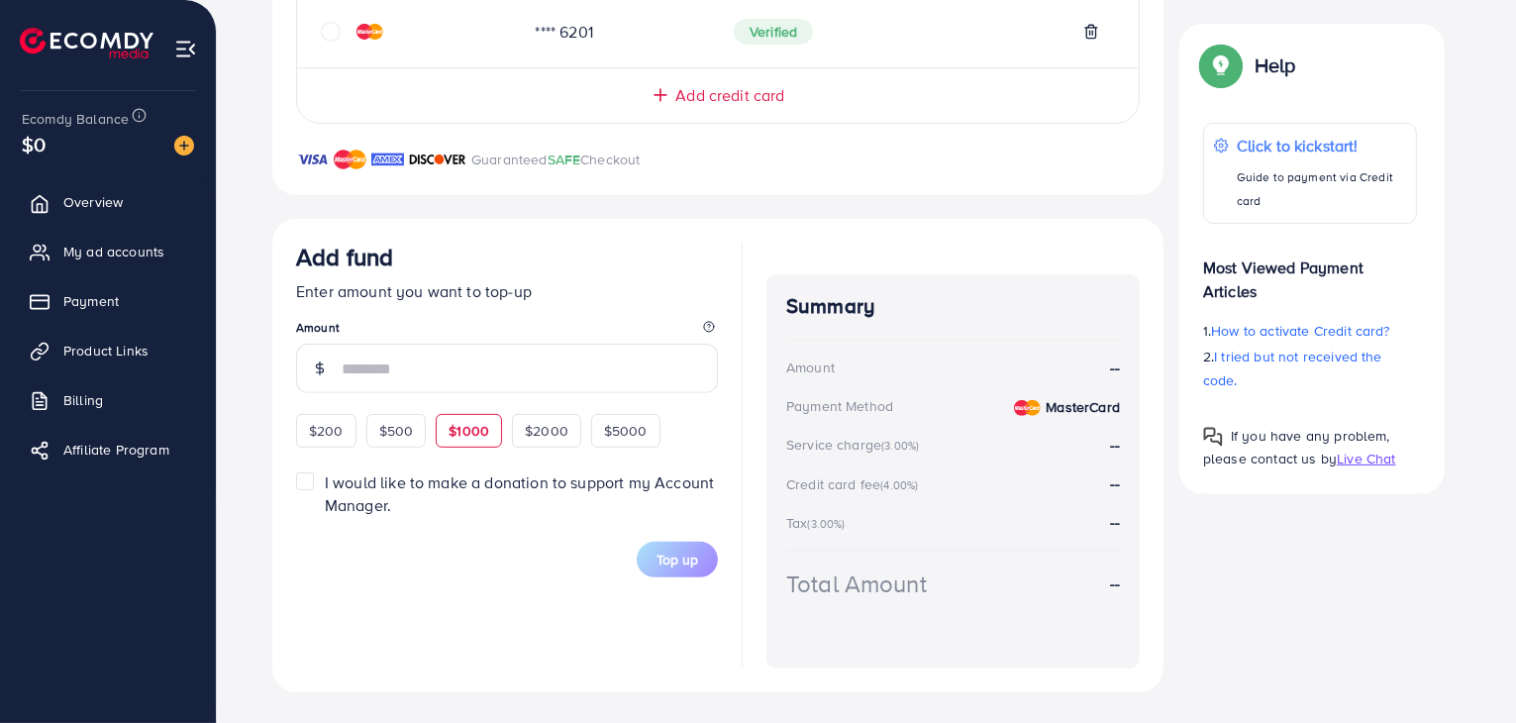  What do you see at coordinates (519, 493) in the screenshot?
I see `span: I would like to make a donation to support my Account Manager.` at bounding box center [519, 493].